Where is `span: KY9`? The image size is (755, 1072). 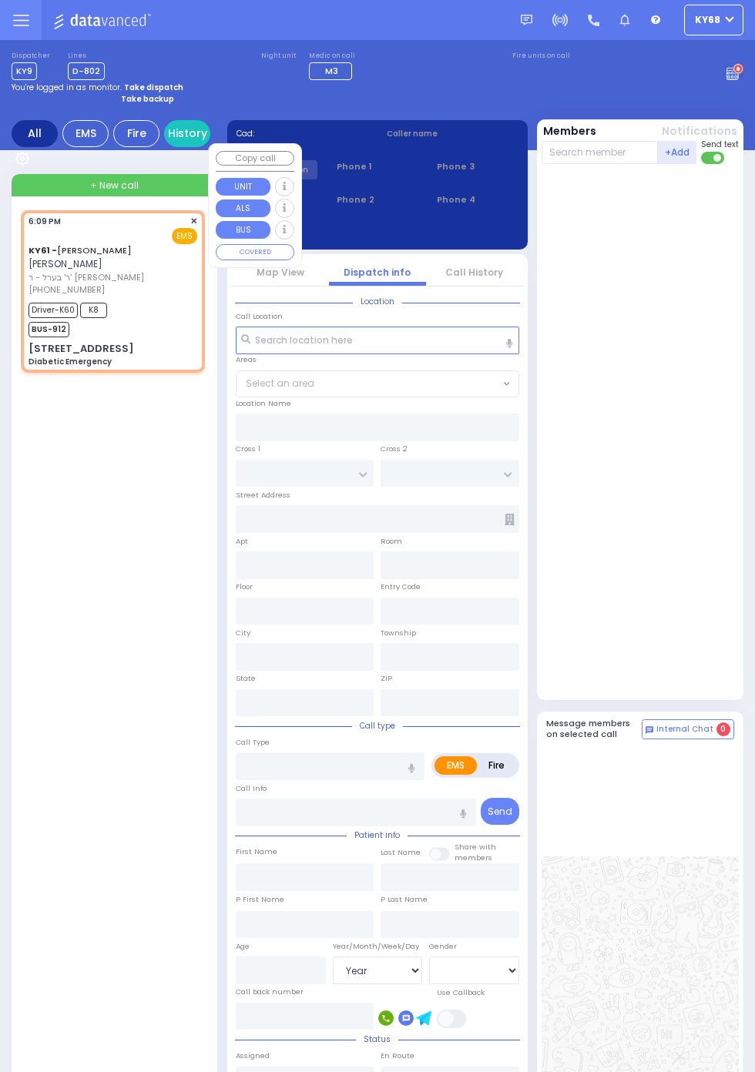 span: KY9 is located at coordinates (24, 71).